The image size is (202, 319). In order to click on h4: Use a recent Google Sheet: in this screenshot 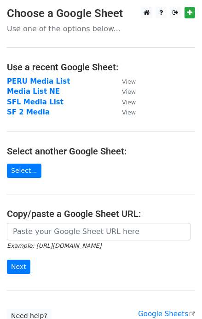, I will do `click(101, 67)`.